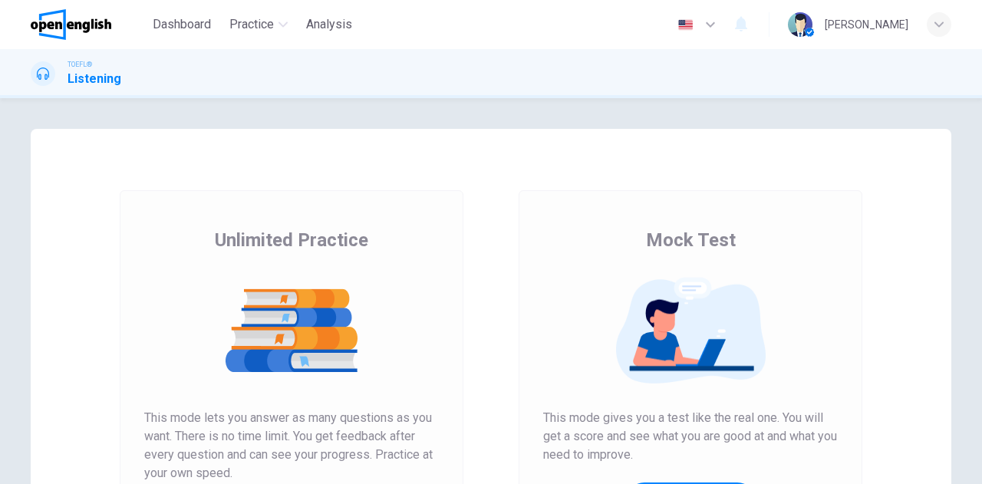 The image size is (982, 484). Describe the element at coordinates (292, 446) in the screenshot. I see `span: This mode lets you answer as many questions as you want. There is no time limit. You get feedback...` at that location.